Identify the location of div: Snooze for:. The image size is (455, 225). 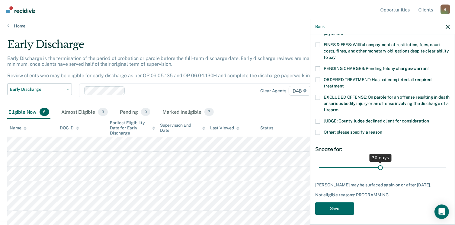
(382, 149).